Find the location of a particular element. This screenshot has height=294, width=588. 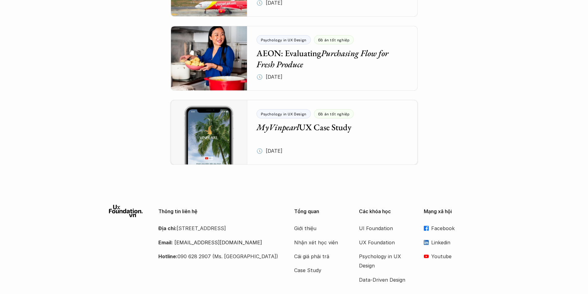

strong: Địa chỉ: is located at coordinates (167, 229).